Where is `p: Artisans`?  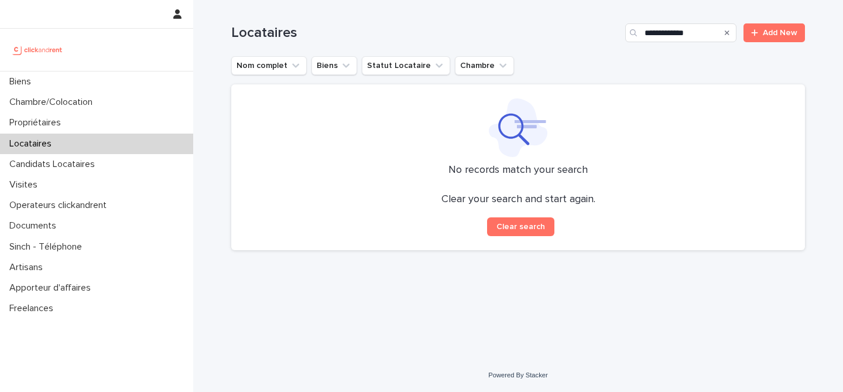 p: Artisans is located at coordinates (28, 267).